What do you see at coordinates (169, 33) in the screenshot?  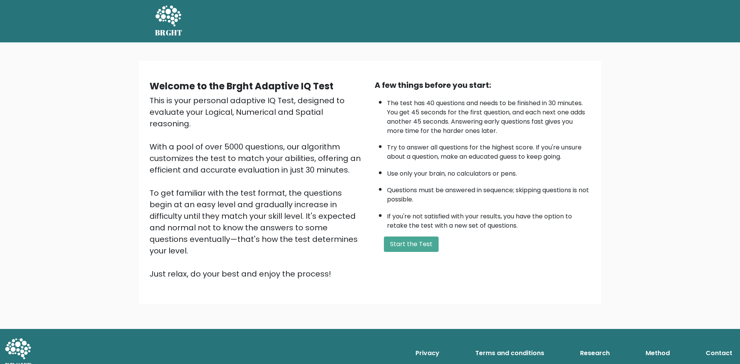 I see `h5: BRGHT` at bounding box center [169, 33].